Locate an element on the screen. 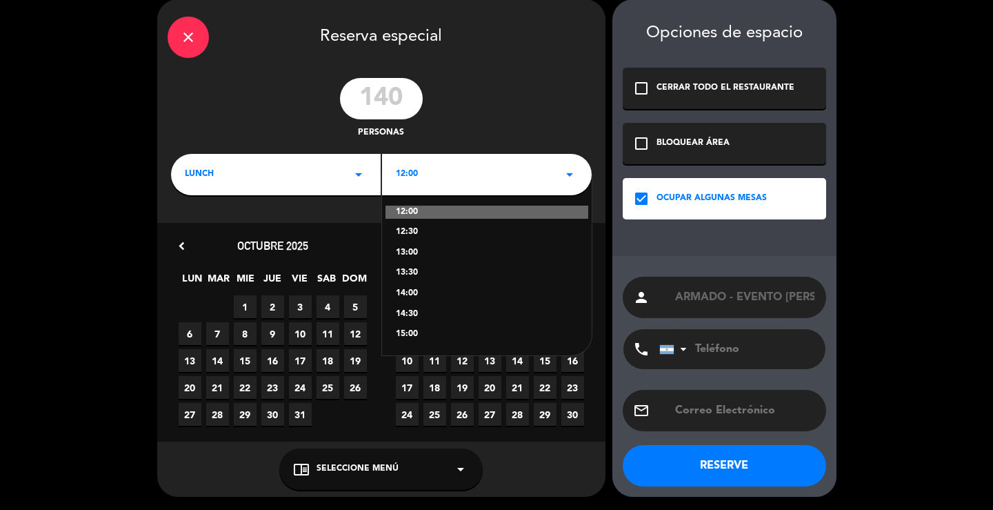 The image size is (993, 510). input: 0 is located at coordinates (381, 99).